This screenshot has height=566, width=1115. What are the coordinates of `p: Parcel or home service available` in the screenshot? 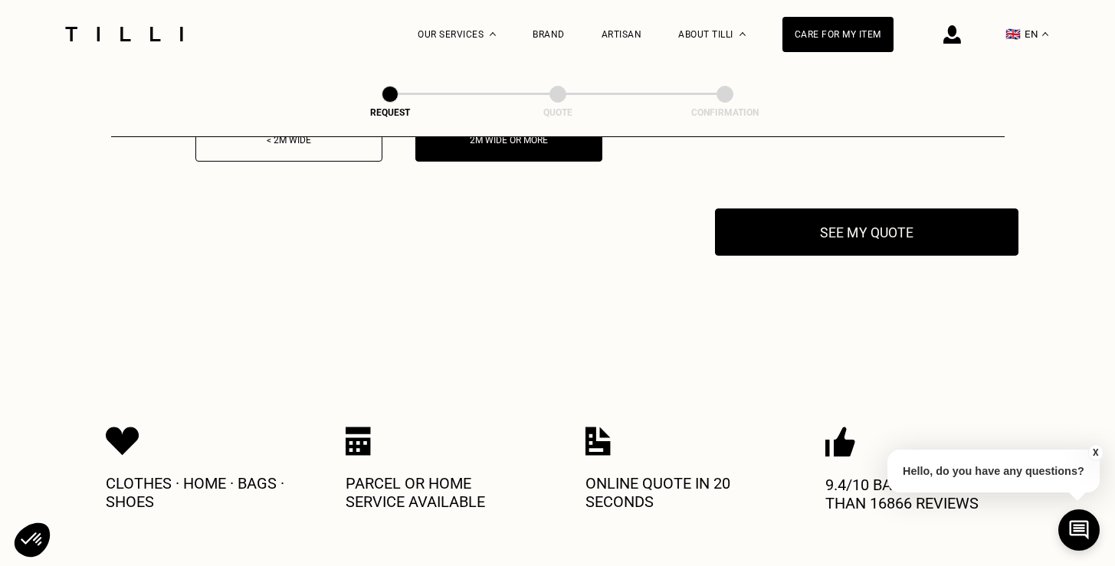 It's located at (438, 493).